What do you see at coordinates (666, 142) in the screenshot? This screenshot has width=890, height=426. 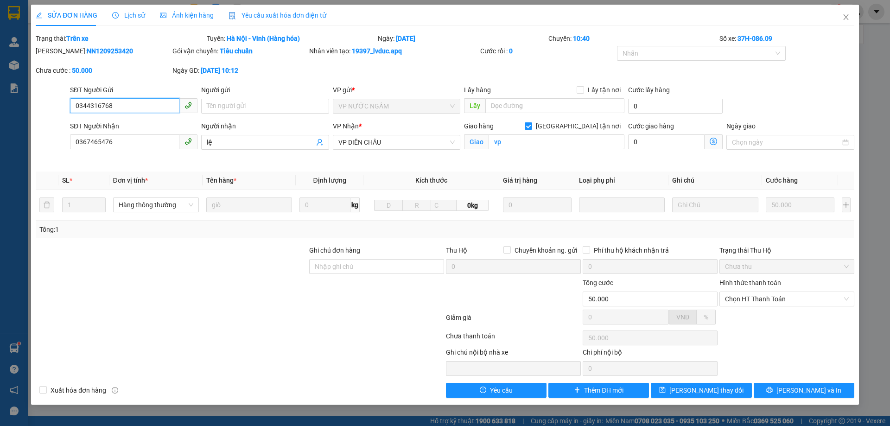 I see `input: Cước giao hàng` at bounding box center [666, 142].